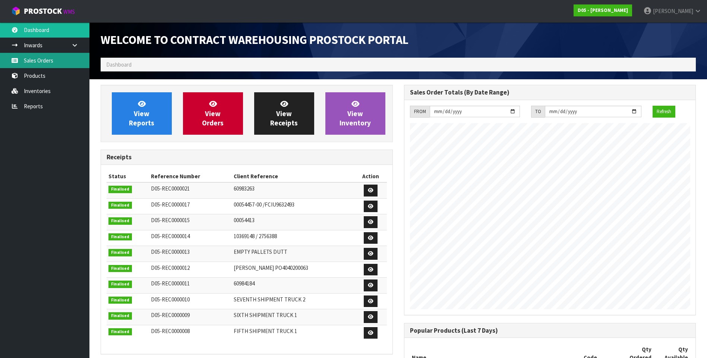  I want to click on span: View Inventory, so click(355, 113).